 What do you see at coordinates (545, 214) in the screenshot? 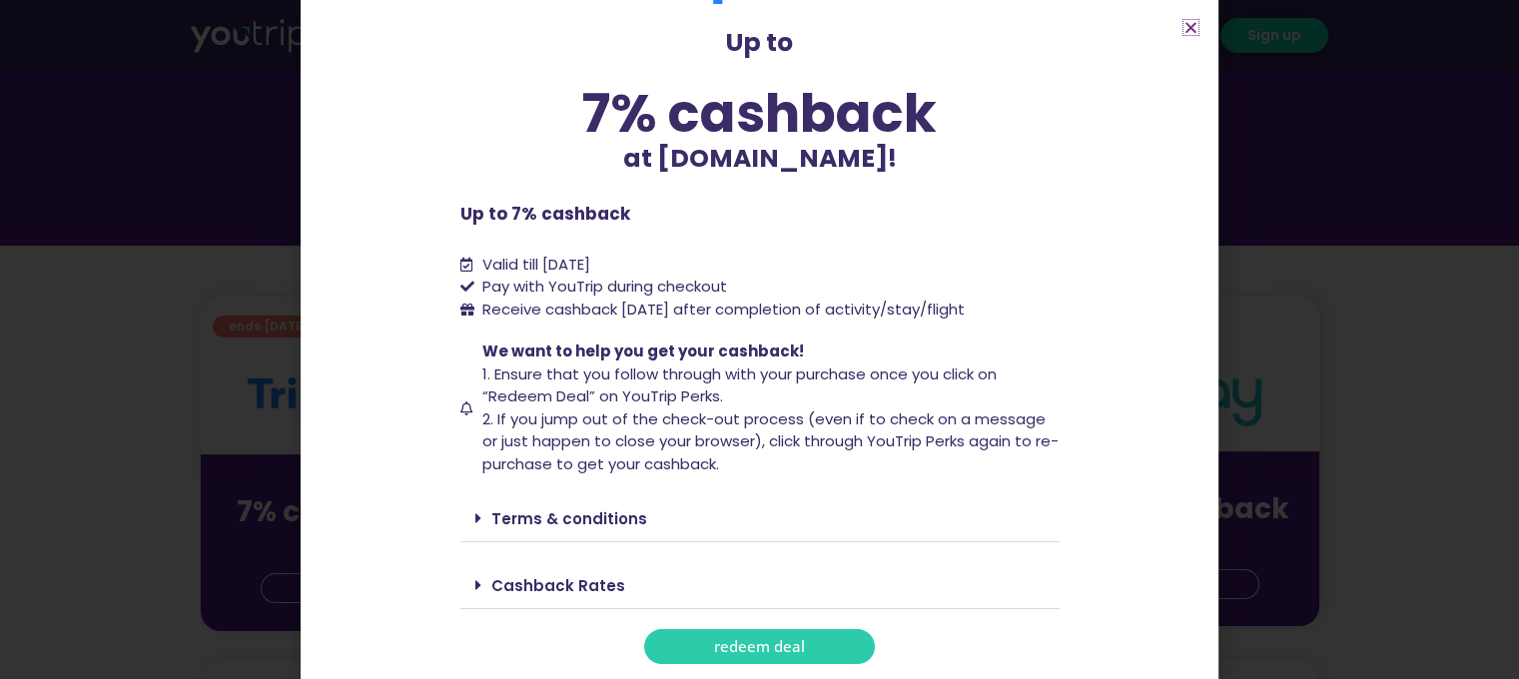
I see `b: Up to 7% cashback` at bounding box center [545, 214].